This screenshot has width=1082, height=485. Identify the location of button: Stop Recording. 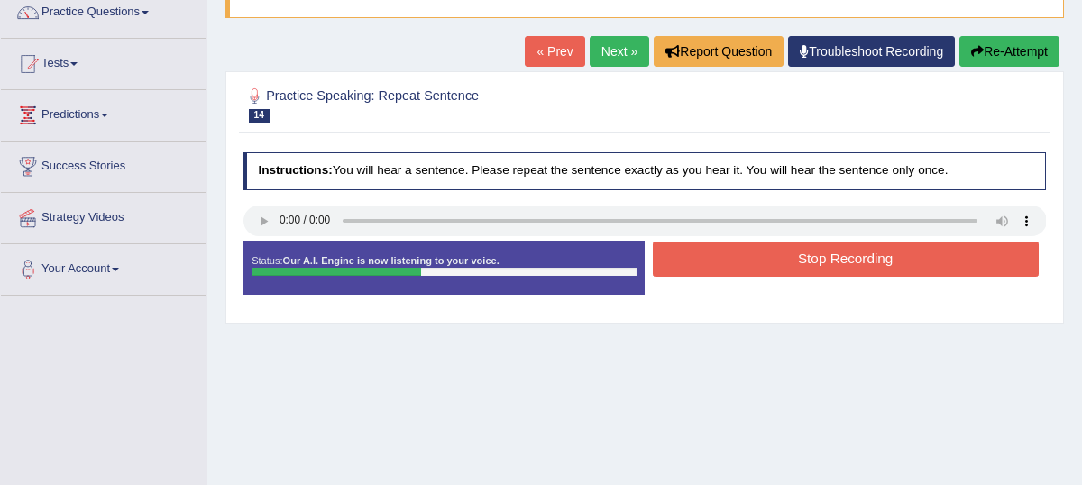
(846, 259).